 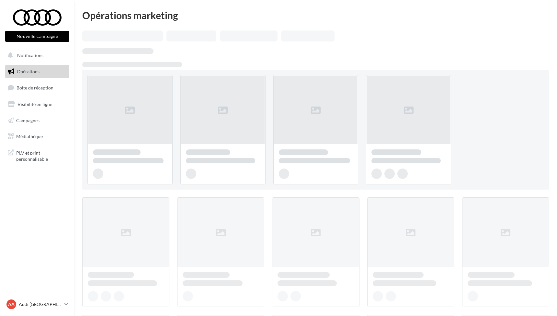 I want to click on span: AA, so click(x=11, y=304).